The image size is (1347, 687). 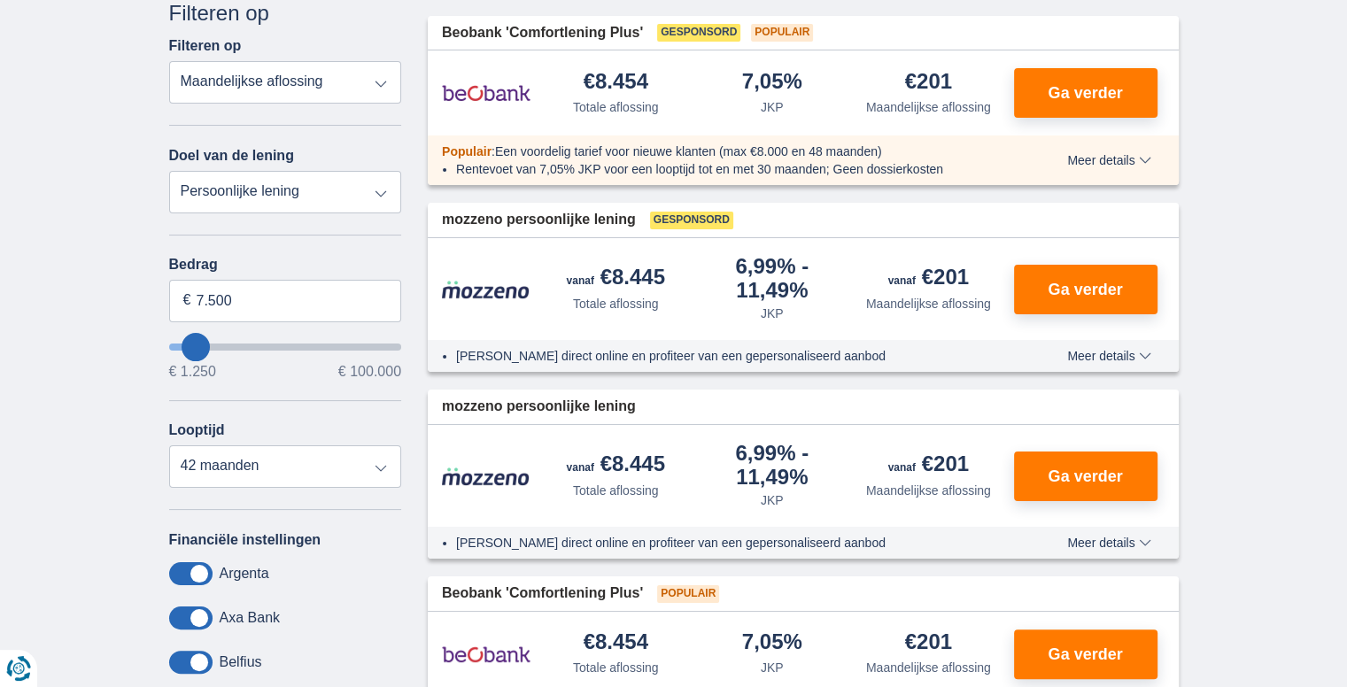 What do you see at coordinates (192, 372) in the screenshot?
I see `span: € 1.250` at bounding box center [192, 372].